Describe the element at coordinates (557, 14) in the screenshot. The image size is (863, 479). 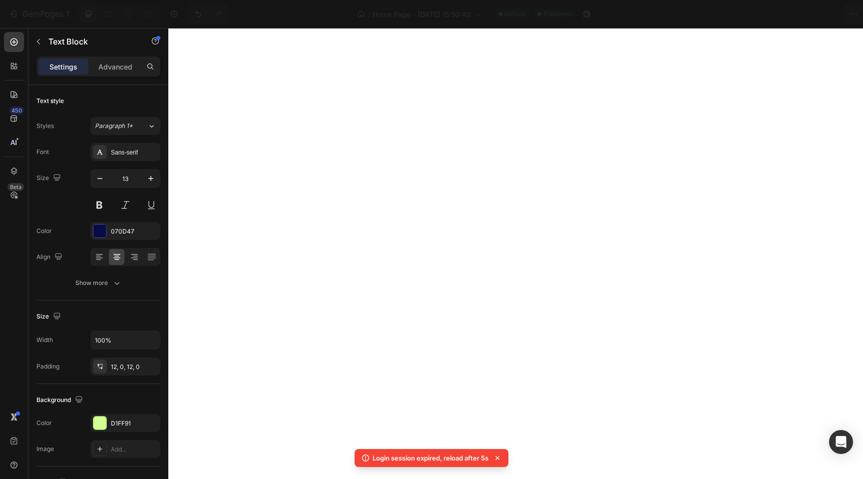
I see `span: Published` at that location.